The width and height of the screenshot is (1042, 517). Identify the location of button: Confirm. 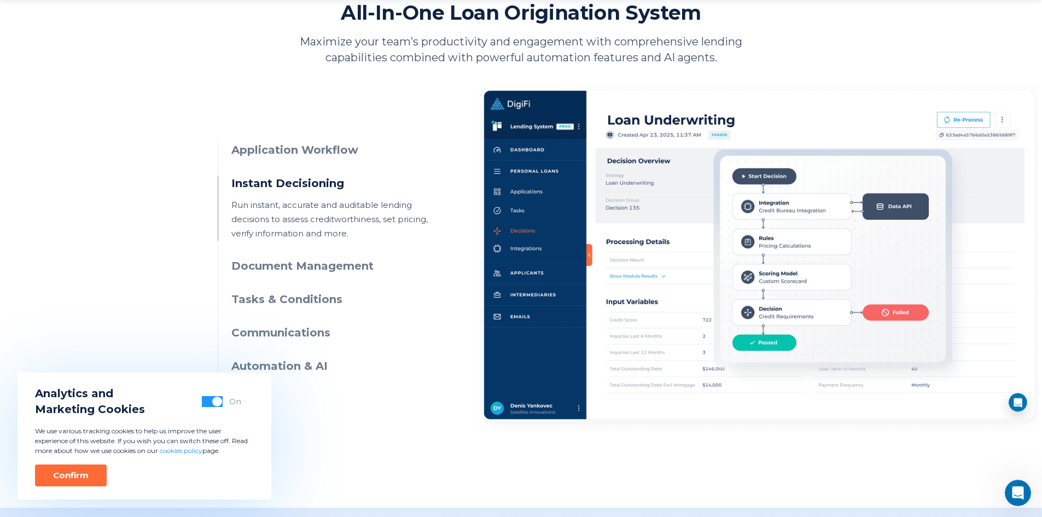
(71, 475).